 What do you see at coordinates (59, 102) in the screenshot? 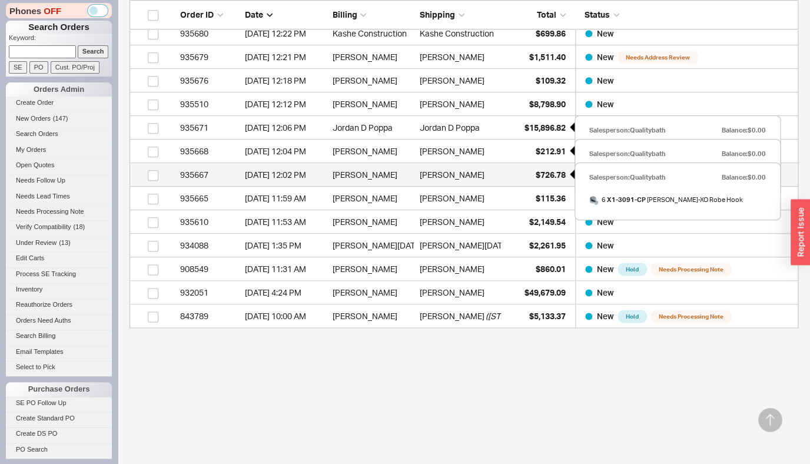
I see `a: Create Order` at bounding box center [59, 102].